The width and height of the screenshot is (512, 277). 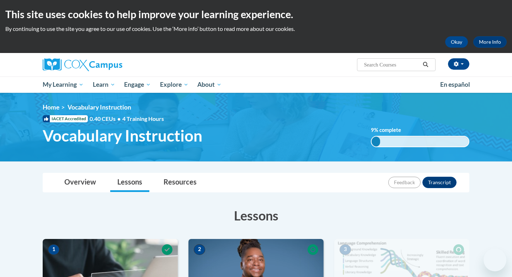 I want to click on a: Explore, so click(x=174, y=85).